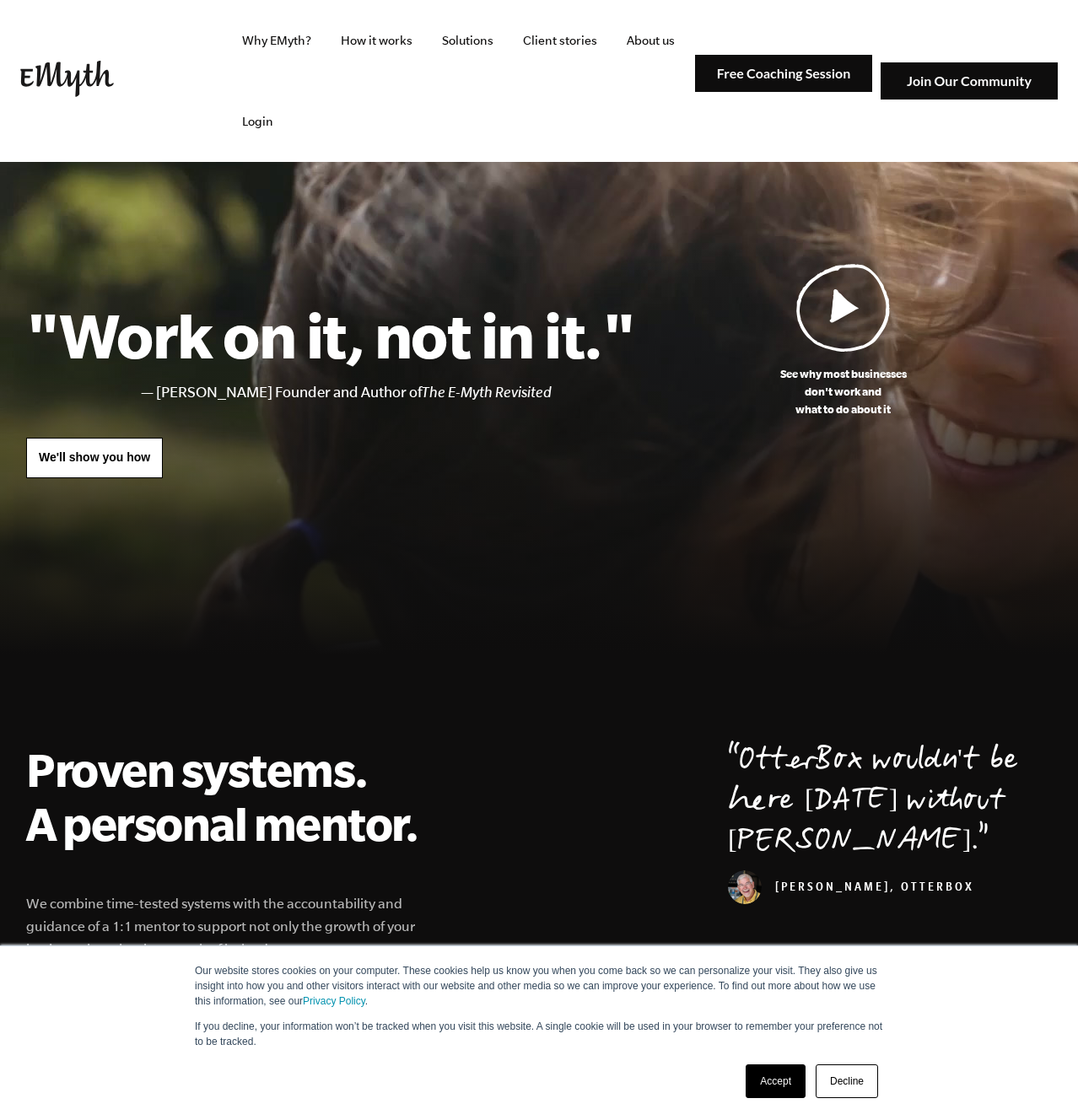  Describe the element at coordinates (232, 926) in the screenshot. I see `p: We combine time-tested systems with the accountability and guidance of a 1:1 mentor to support no...` at that location.